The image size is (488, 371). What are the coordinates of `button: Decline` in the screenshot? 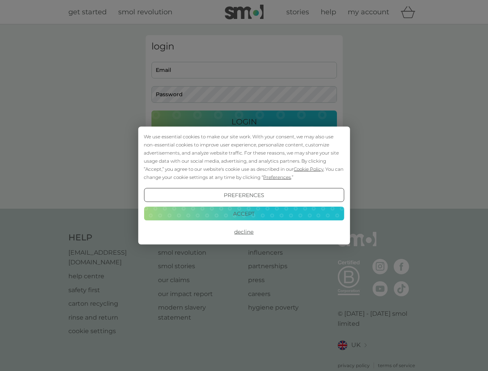 It's located at (244, 232).